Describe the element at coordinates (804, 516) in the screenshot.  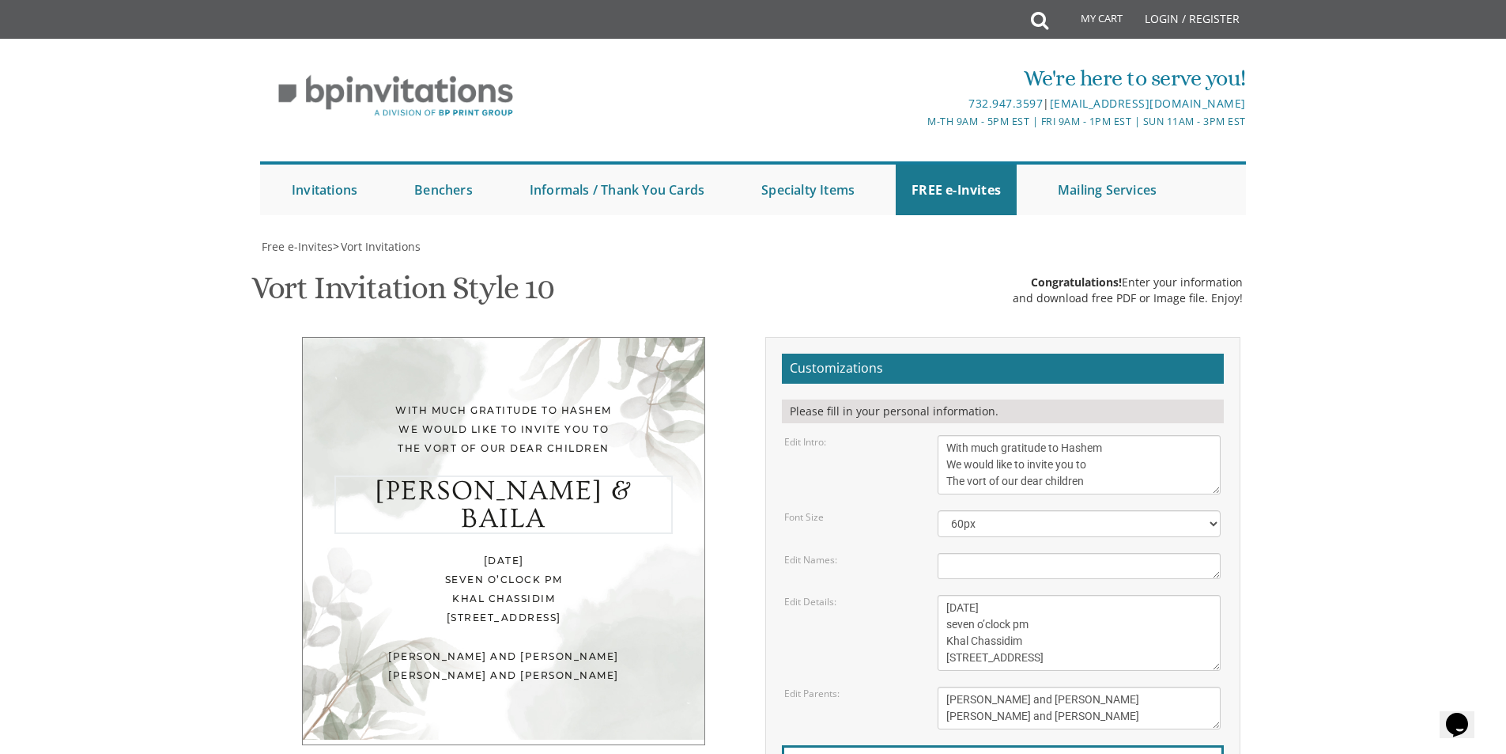
I see `label: Font Size` at that location.